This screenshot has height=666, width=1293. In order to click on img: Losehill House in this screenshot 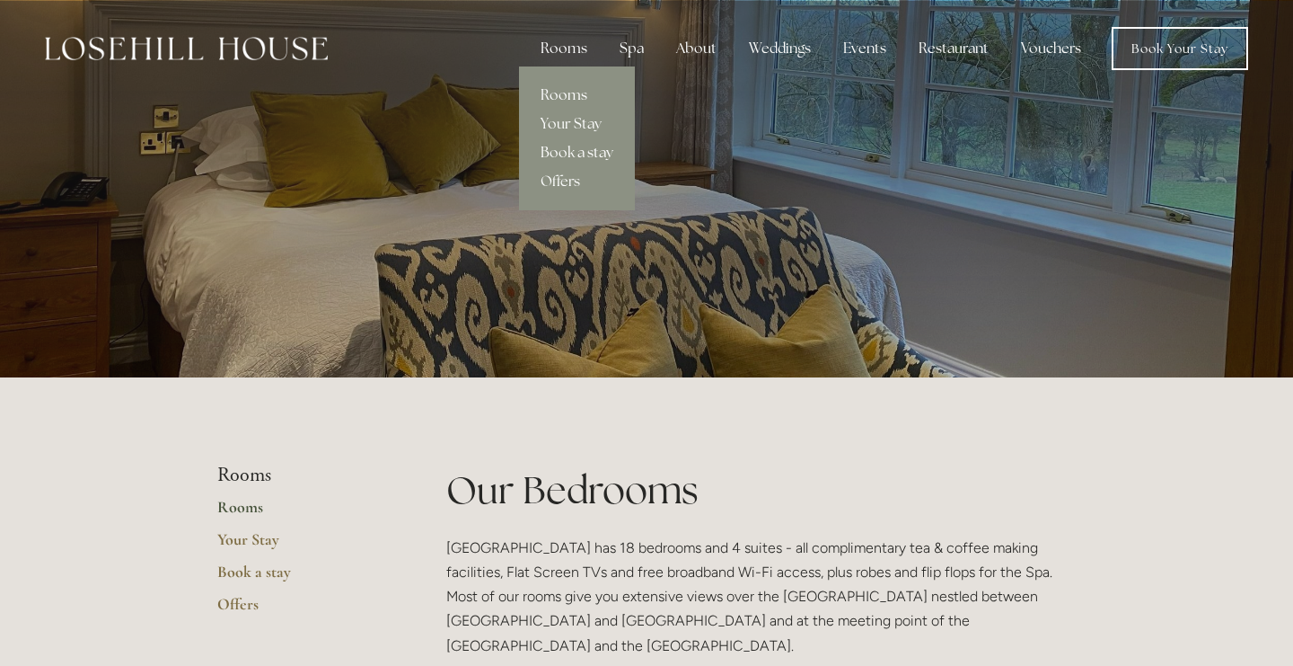, I will do `click(186, 49)`.